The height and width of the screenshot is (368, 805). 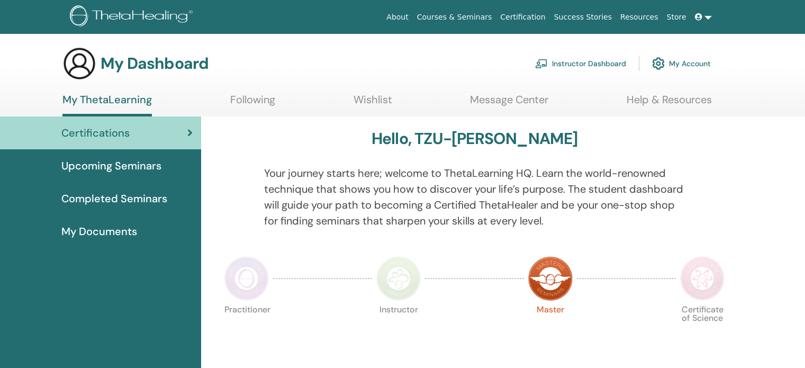 I want to click on img: Practitioner, so click(x=247, y=278).